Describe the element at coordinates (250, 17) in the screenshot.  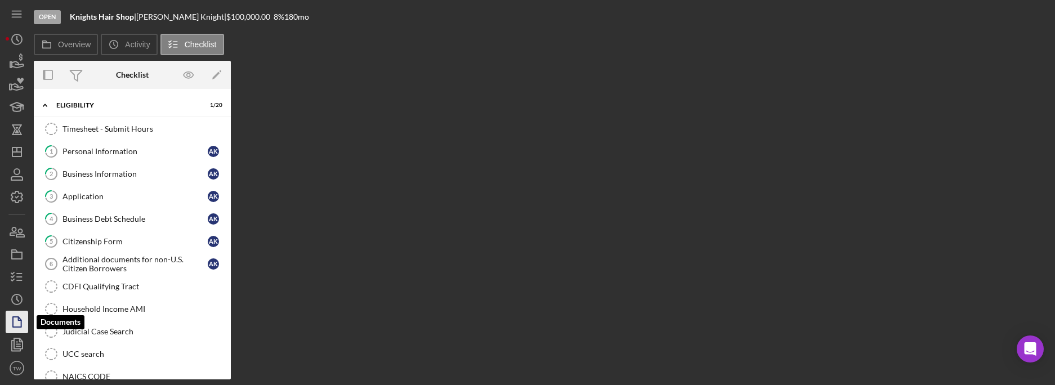
I see `div: $100,000.00` at that location.